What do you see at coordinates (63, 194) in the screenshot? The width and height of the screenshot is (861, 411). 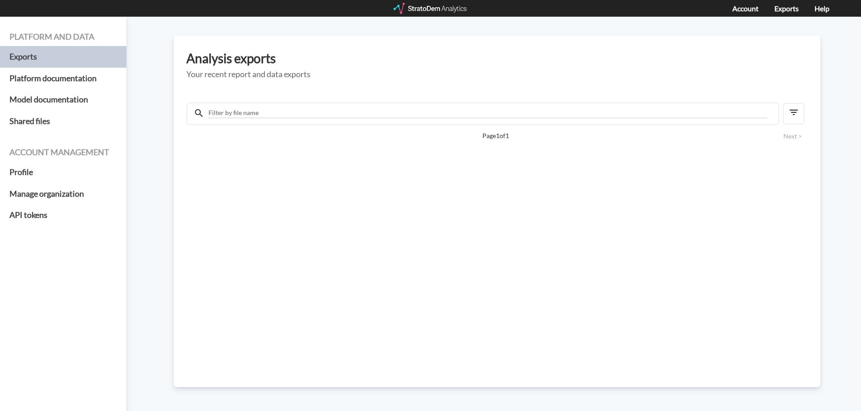 I see `a: Manage organization` at bounding box center [63, 194].